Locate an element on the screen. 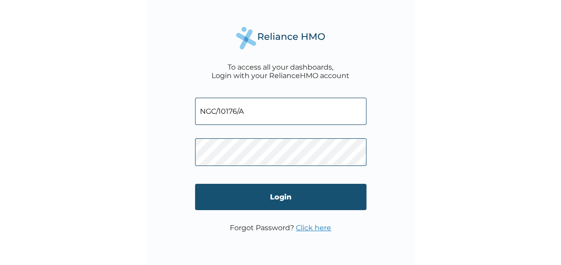 This screenshot has height=265, width=561. p: Forgot Password? is located at coordinates (280, 228).